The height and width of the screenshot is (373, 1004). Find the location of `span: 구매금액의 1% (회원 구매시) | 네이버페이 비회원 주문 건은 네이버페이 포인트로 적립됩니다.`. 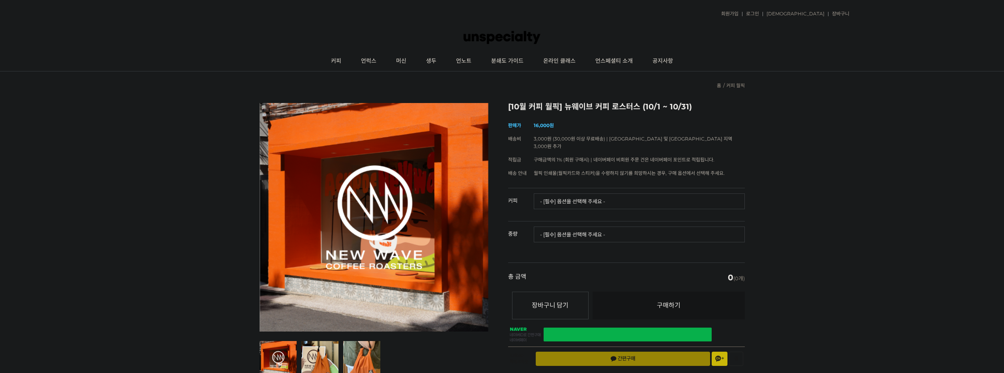

span: 구매금액의 1% (회원 구매시) | 네이버페이 비회원 주문 건은 네이버페이 포인트로 적립됩니다. is located at coordinates (624, 159).